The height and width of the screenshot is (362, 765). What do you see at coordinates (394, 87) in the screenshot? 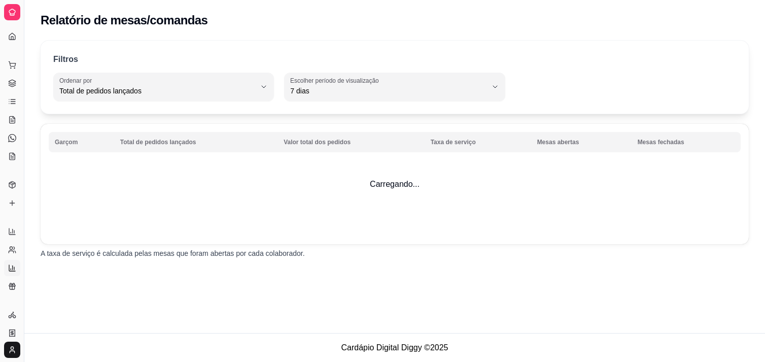
I see `button: Escolher período de visualização7 dias` at bounding box center [394, 87].